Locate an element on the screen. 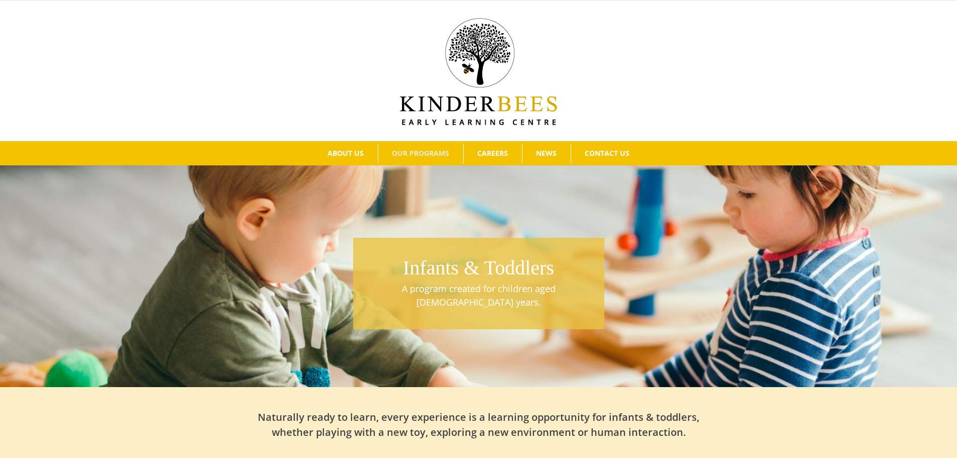 This screenshot has width=957, height=458. img: Kinder Bees Logo is located at coordinates (478, 71).